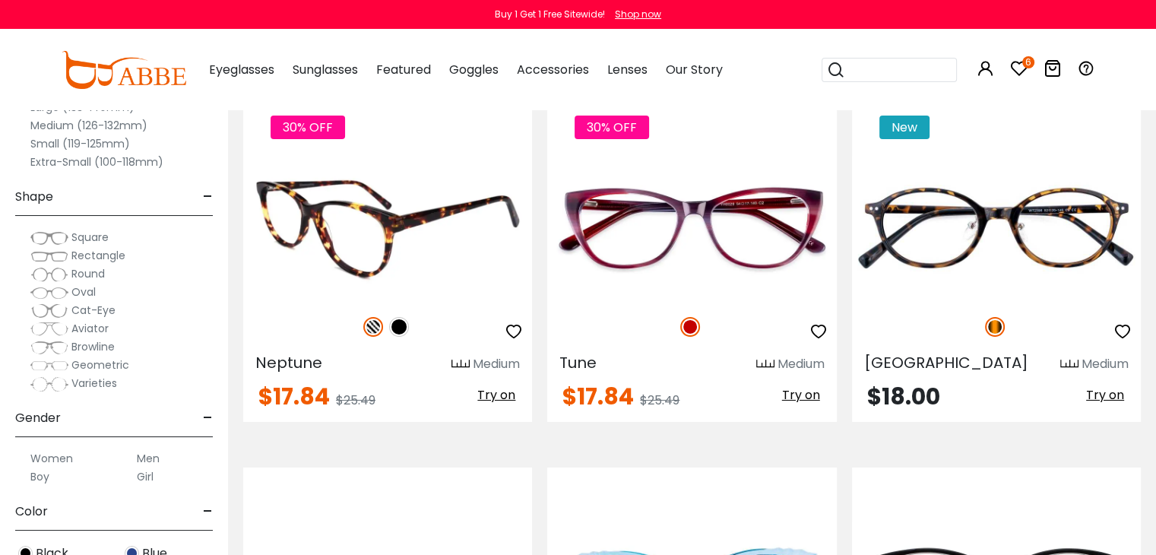 The image size is (1156, 555). What do you see at coordinates (49, 329) in the screenshot?
I see `img: Aviator.png` at bounding box center [49, 329].